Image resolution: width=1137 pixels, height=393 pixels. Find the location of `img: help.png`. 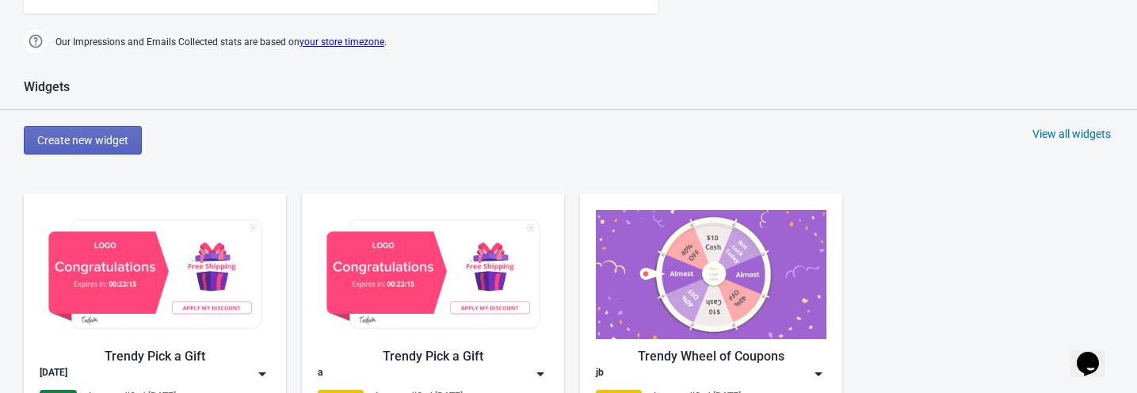

img: help.png is located at coordinates (36, 41).